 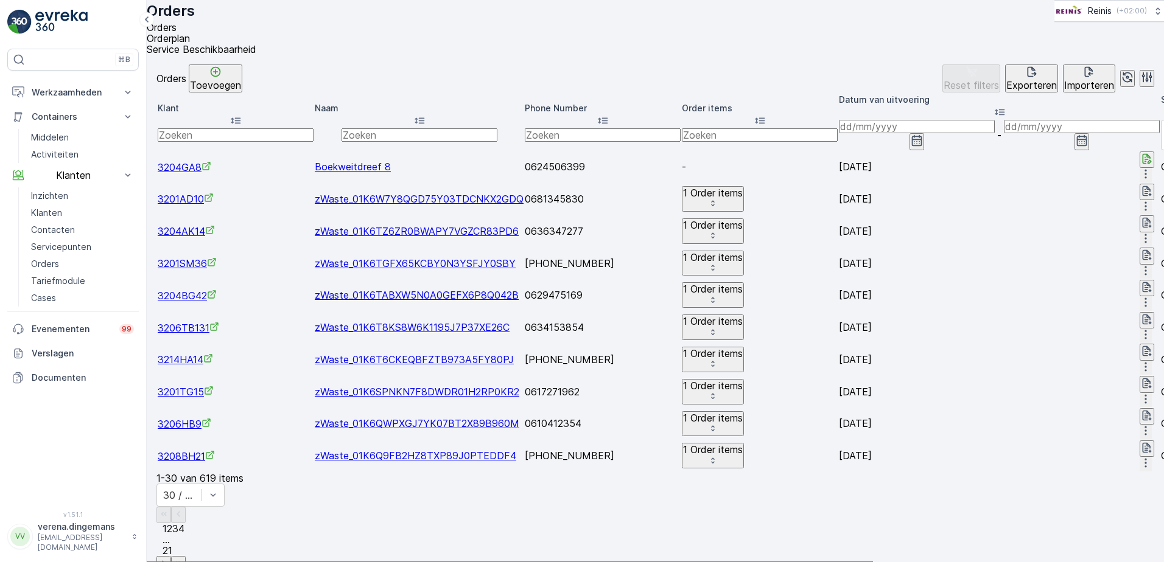 I want to click on a: Inzichten, so click(x=82, y=196).